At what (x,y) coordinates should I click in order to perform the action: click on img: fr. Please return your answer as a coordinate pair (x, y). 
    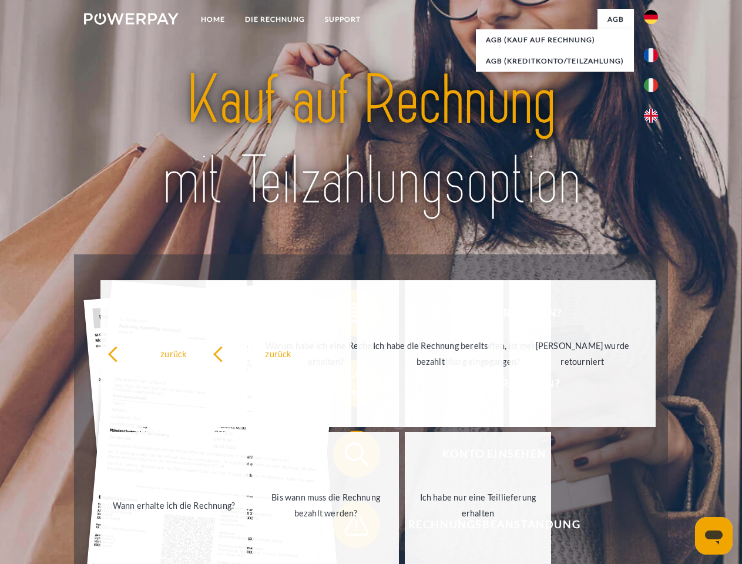
    Looking at the image, I should click on (651, 55).